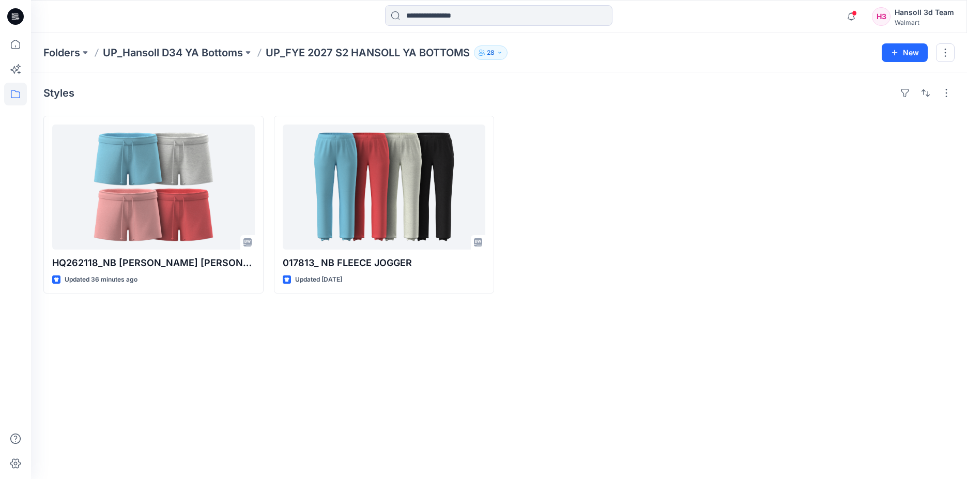 The image size is (967, 479). What do you see at coordinates (924, 12) in the screenshot?
I see `div: Hansoll 3d Team` at bounding box center [924, 12].